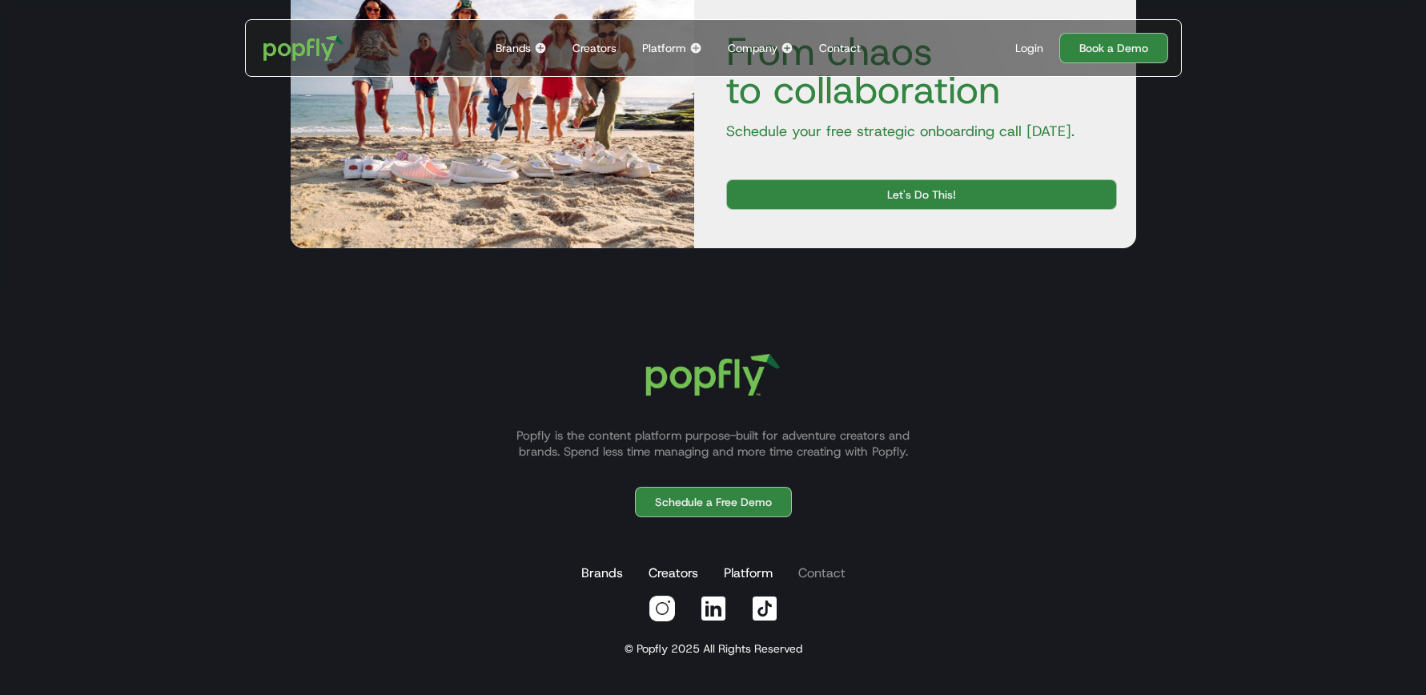 Image resolution: width=1426 pixels, height=695 pixels. What do you see at coordinates (713, 648) in the screenshot?
I see `div: © Popfly 2025 All Rights Reserved` at bounding box center [713, 648].